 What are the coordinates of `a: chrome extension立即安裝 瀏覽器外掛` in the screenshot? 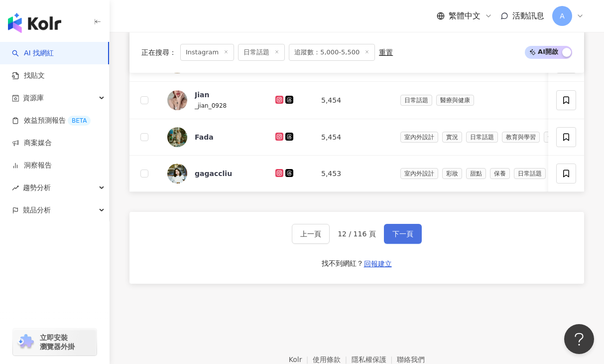 It's located at (55, 342).